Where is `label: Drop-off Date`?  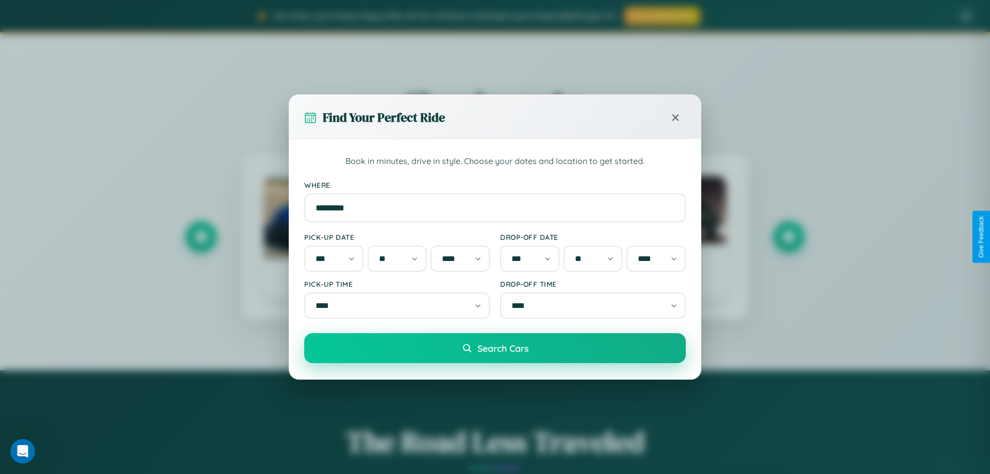
label: Drop-off Date is located at coordinates (593, 237).